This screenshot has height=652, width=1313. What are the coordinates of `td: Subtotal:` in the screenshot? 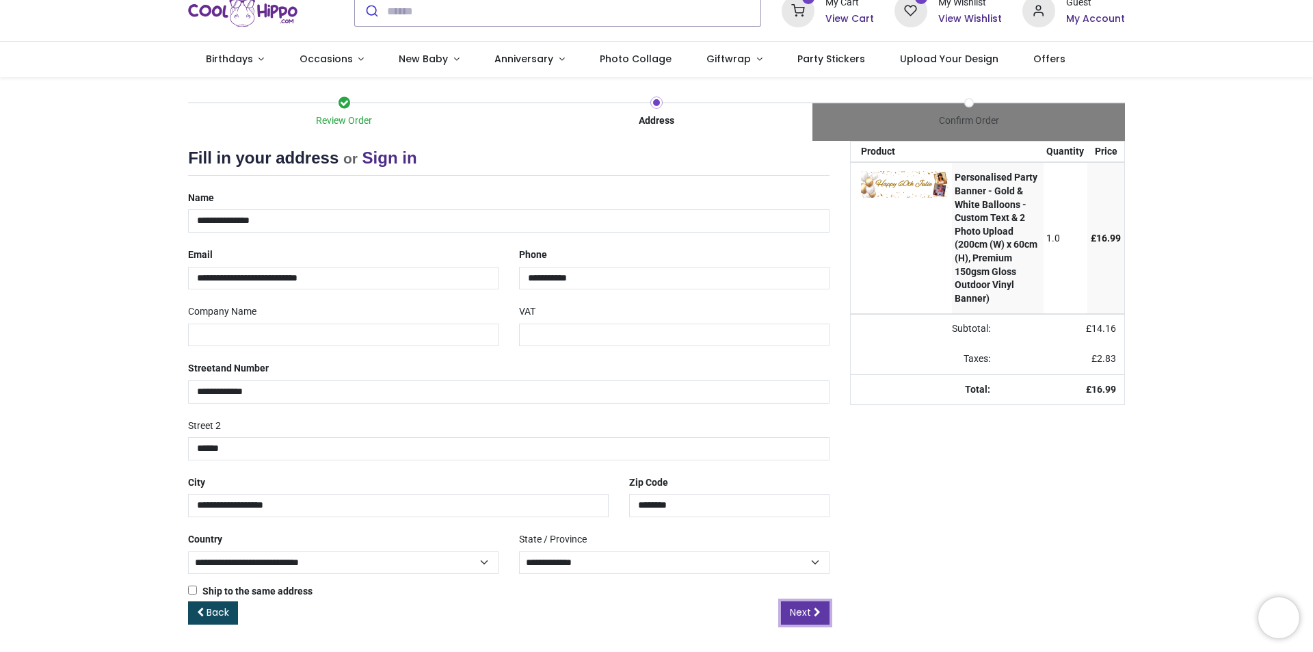 It's located at (924, 329).